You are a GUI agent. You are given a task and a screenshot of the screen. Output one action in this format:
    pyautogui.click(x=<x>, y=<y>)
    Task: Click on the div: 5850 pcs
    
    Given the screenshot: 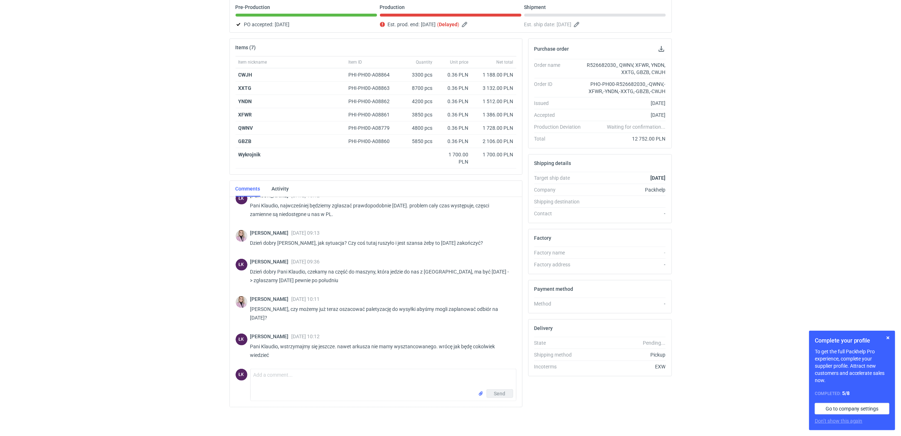 What is the action you would take?
    pyautogui.click(x=418, y=141)
    